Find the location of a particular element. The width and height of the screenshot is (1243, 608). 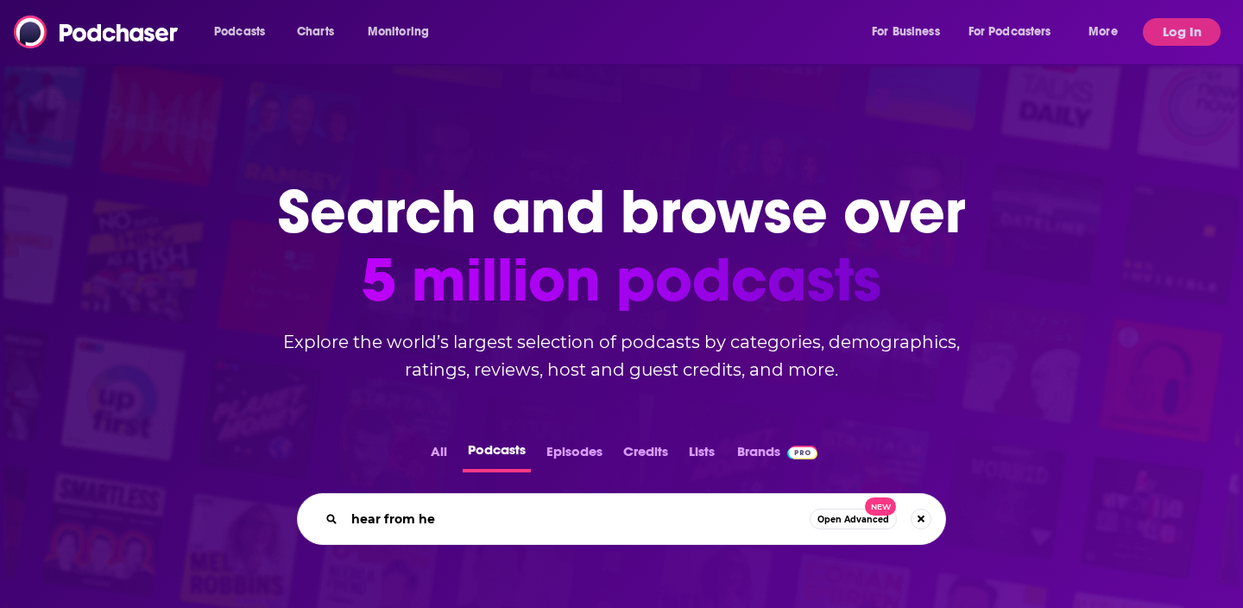

div: Search podcasts... is located at coordinates (621, 519).